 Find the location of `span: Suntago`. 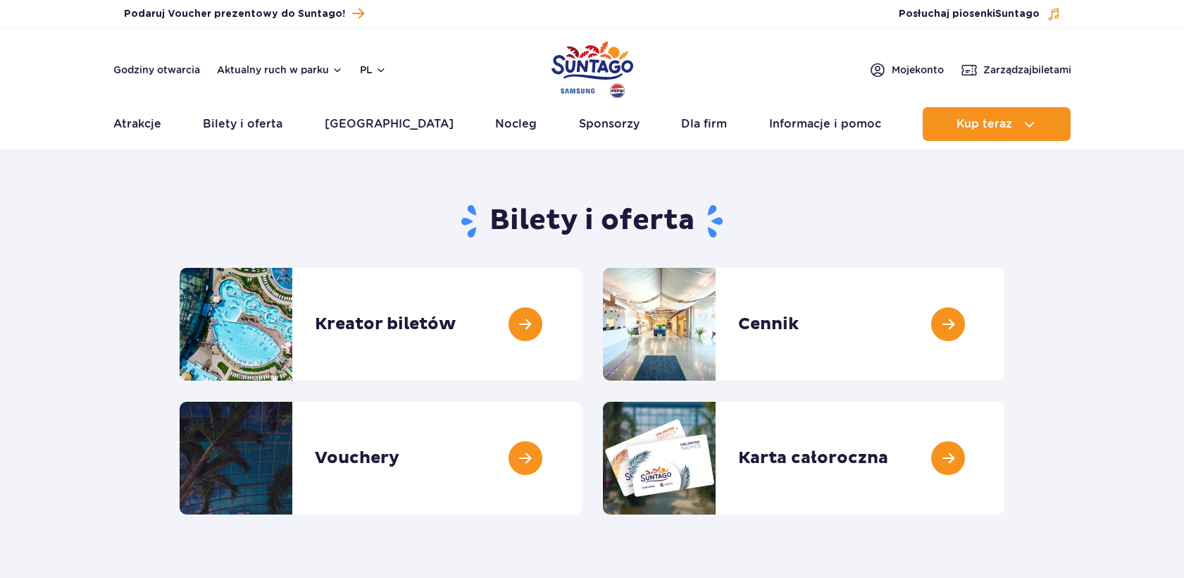

span: Suntago is located at coordinates (1017, 14).